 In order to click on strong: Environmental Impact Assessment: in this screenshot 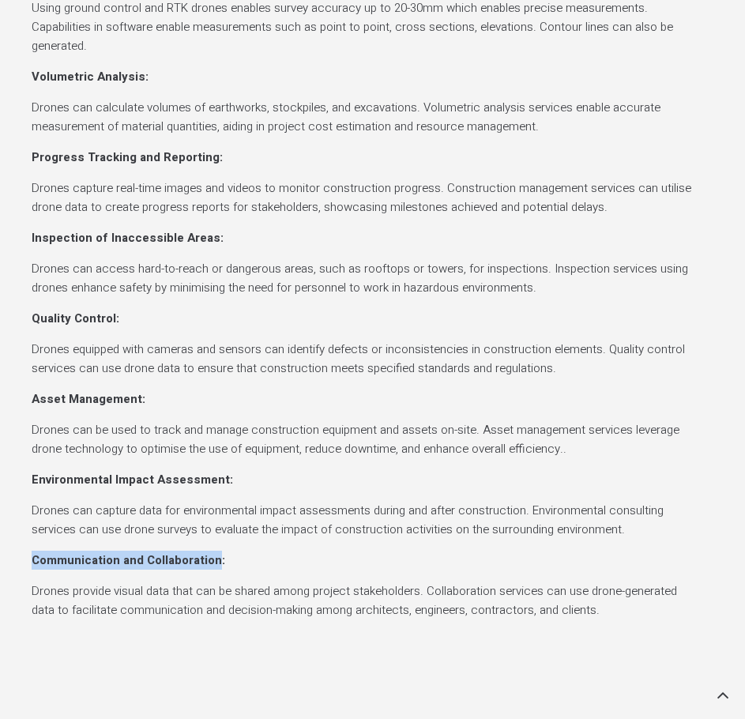, I will do `click(132, 479)`.